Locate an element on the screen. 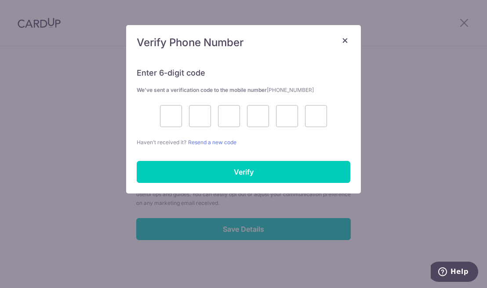 This screenshot has width=487, height=288. span: Help is located at coordinates (29, 10).